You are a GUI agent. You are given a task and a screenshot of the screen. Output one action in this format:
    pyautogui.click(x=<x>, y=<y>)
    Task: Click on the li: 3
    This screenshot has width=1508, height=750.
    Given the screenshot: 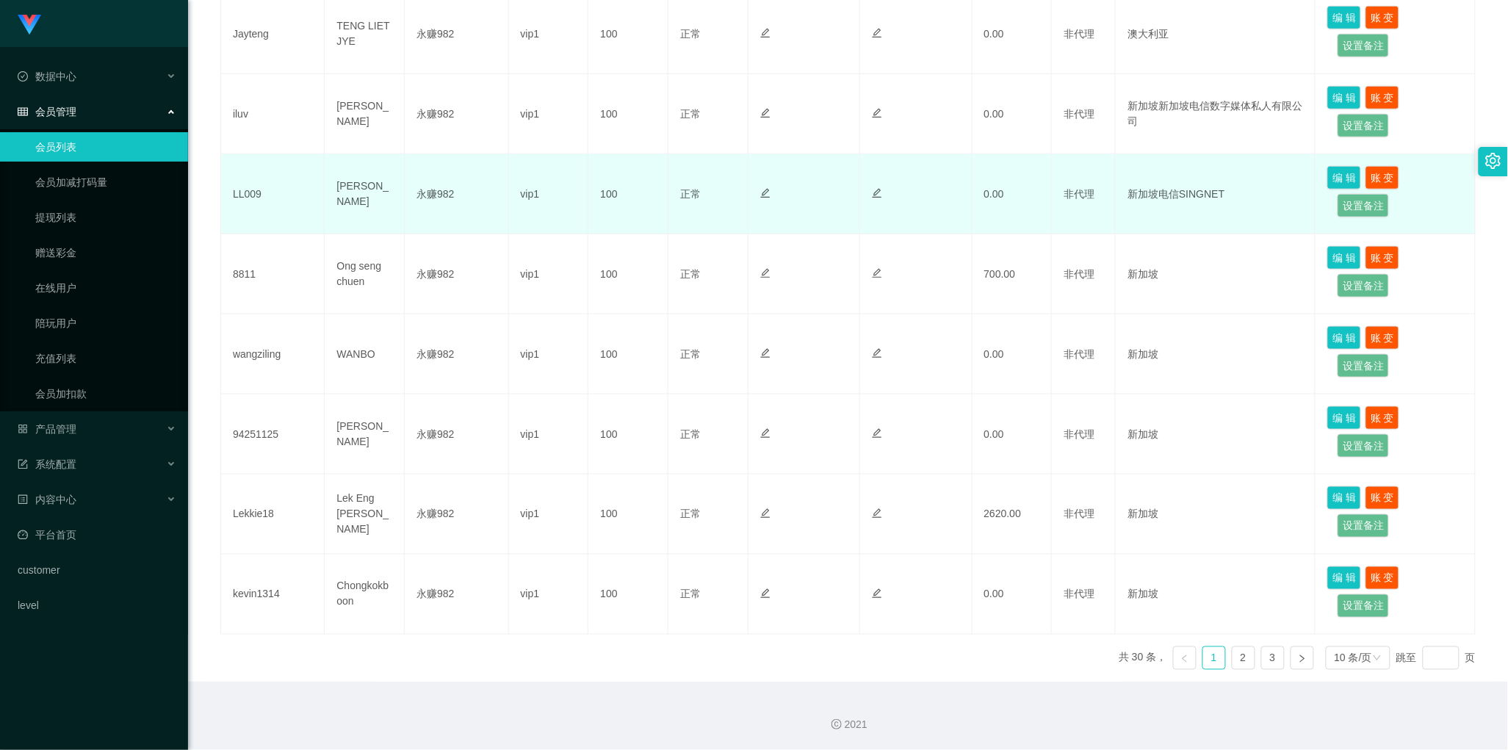 What is the action you would take?
    pyautogui.click(x=1273, y=658)
    